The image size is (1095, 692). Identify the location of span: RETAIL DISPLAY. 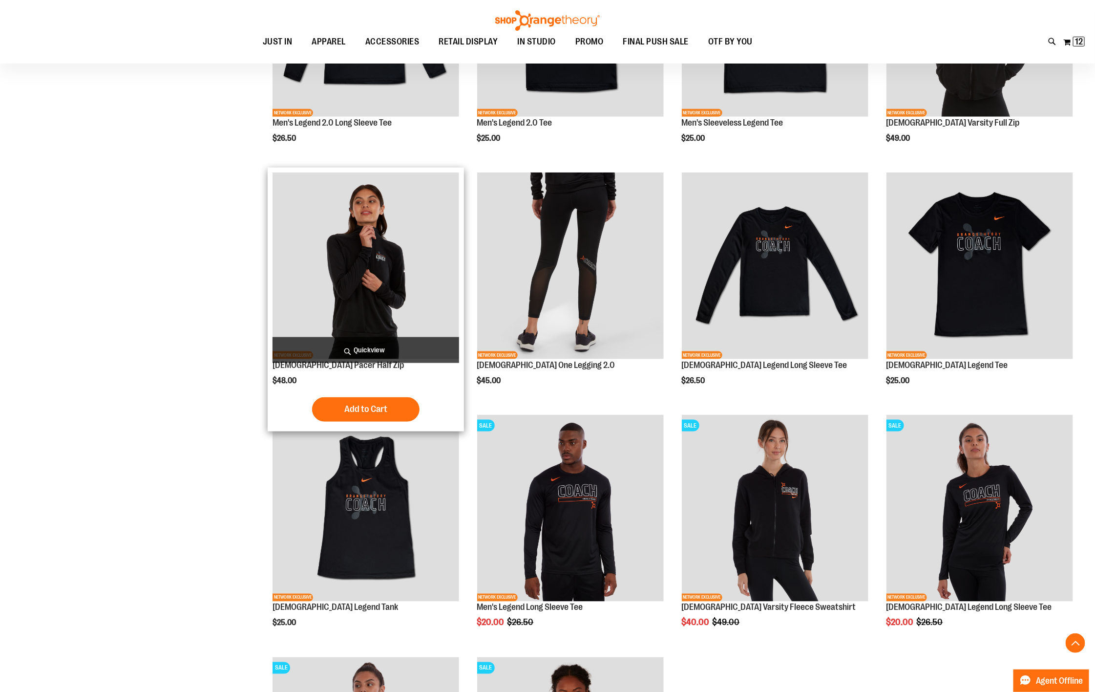
(468, 42).